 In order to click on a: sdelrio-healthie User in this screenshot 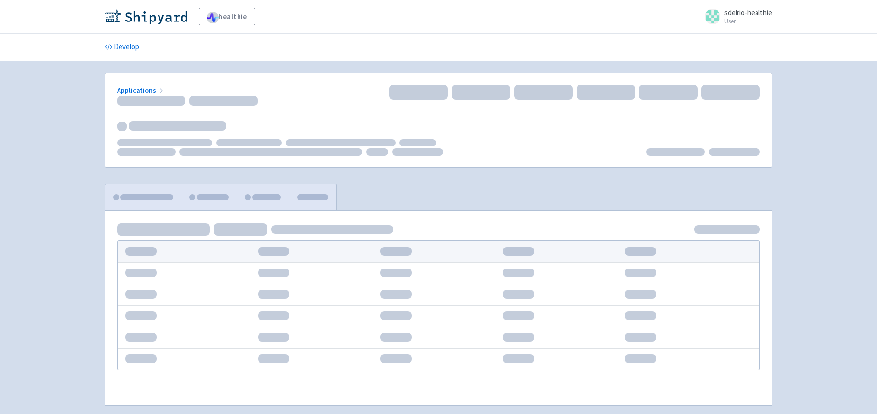, I will do `click(736, 17)`.